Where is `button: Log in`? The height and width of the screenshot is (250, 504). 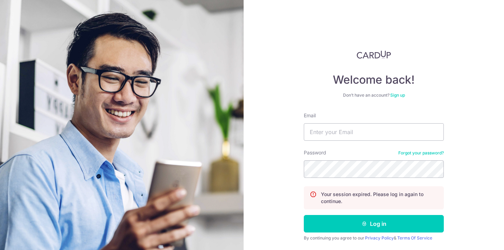
button: Log in is located at coordinates (374, 224).